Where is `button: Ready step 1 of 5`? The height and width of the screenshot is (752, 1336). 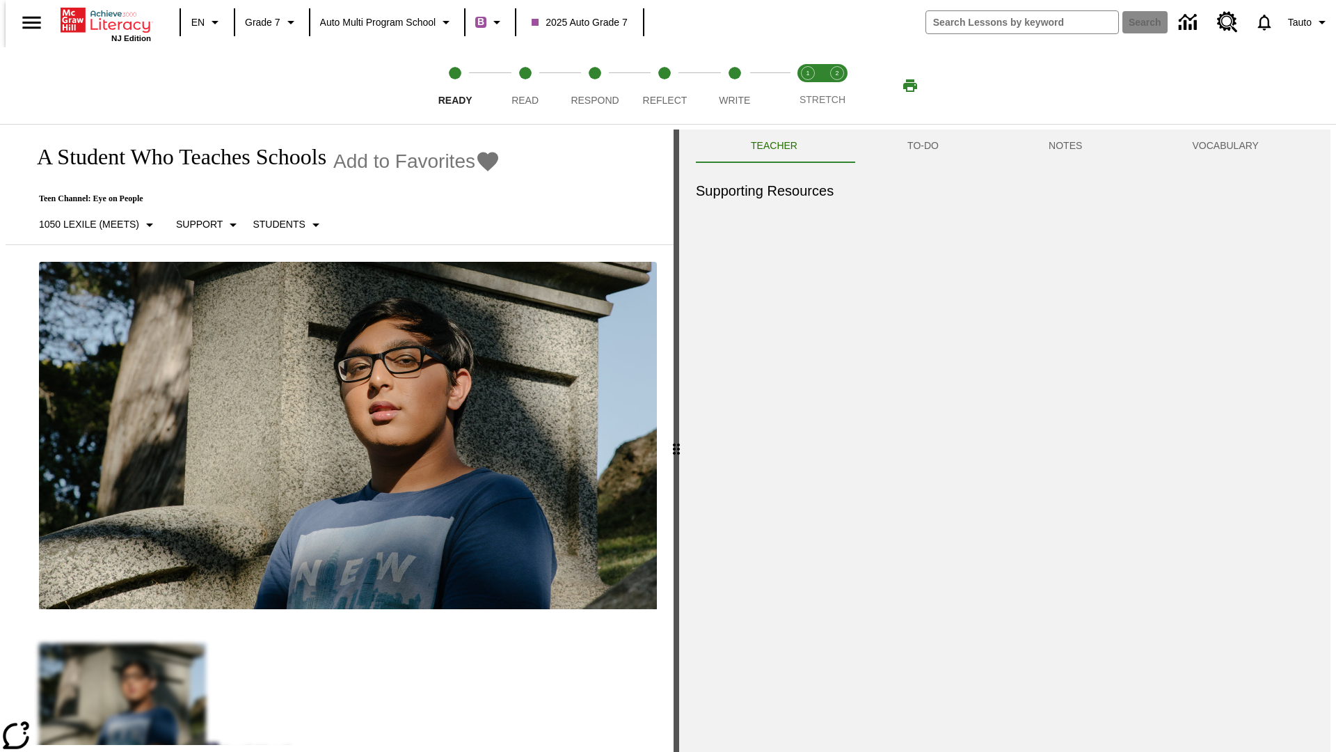
button: Ready step 1 of 5 is located at coordinates (455, 86).